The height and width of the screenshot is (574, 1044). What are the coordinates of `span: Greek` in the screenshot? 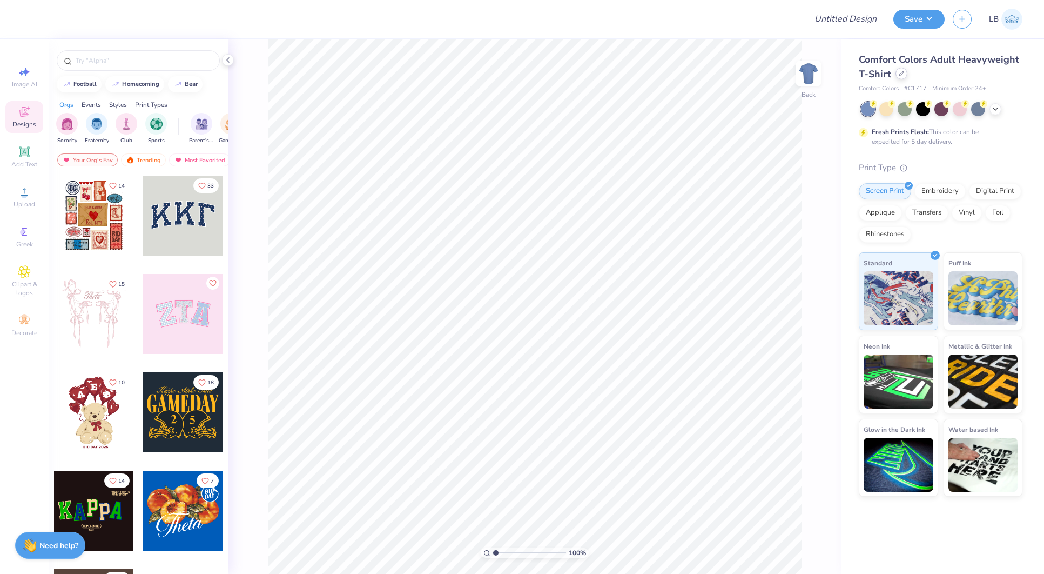 It's located at (24, 244).